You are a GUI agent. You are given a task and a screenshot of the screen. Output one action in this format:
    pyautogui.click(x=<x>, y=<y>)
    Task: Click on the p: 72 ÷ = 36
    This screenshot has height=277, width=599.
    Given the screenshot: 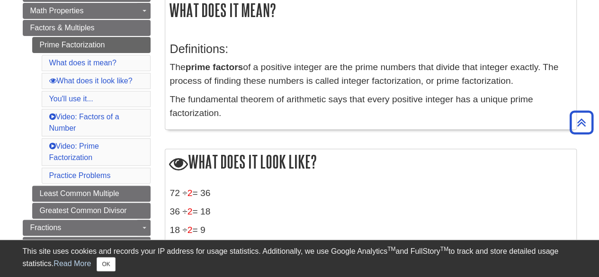 What is the action you would take?
    pyautogui.click(x=371, y=193)
    